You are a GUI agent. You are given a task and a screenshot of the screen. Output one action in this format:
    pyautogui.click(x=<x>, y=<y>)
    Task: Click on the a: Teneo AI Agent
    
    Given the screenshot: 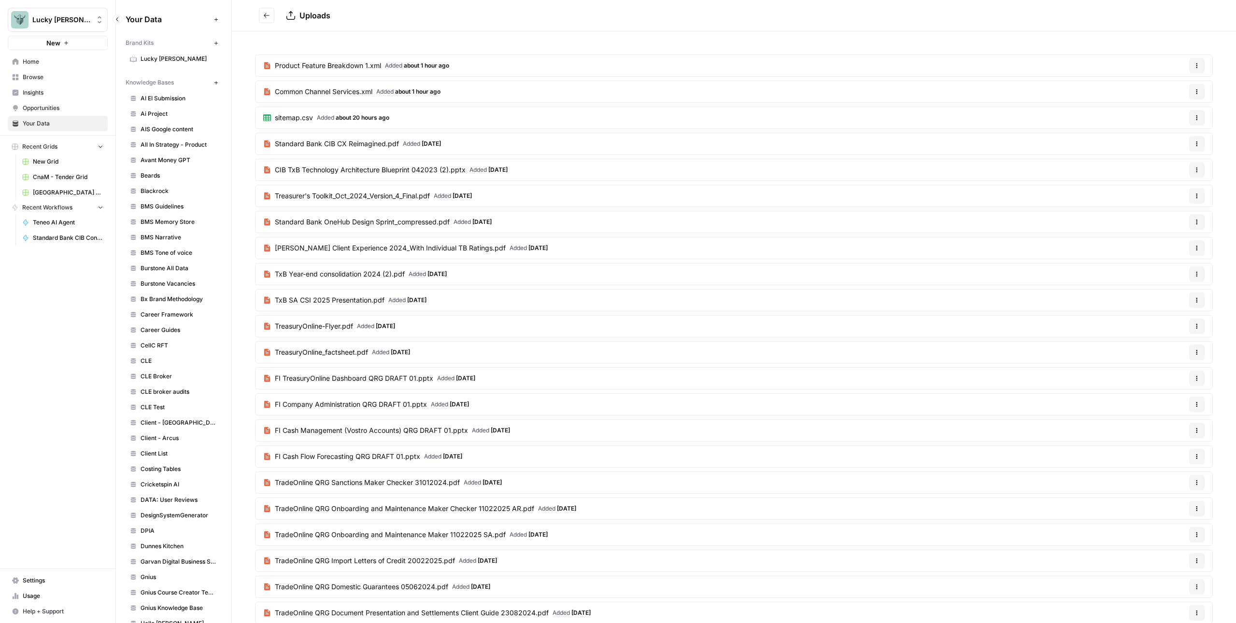 What is the action you would take?
    pyautogui.click(x=63, y=223)
    